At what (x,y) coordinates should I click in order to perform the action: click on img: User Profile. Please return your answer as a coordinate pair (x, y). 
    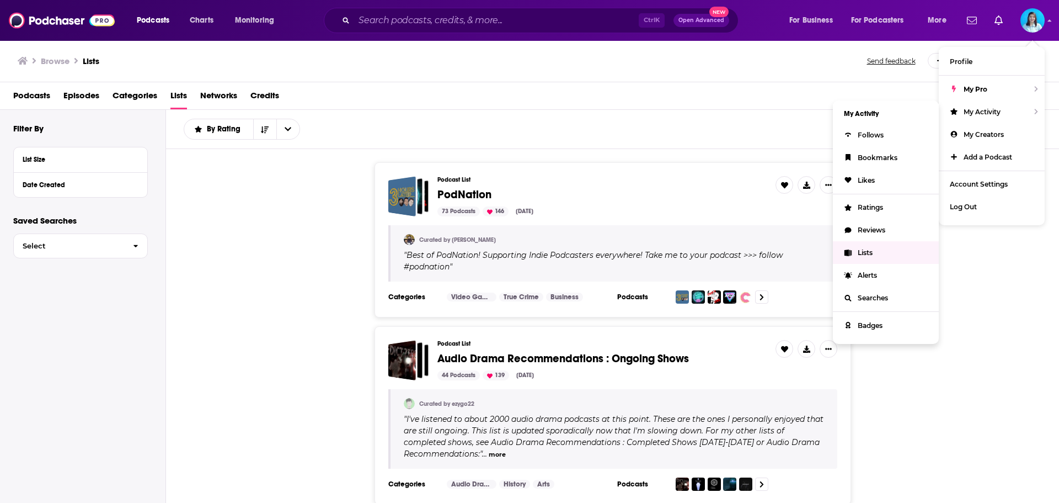
    Looking at the image, I should click on (1033, 20).